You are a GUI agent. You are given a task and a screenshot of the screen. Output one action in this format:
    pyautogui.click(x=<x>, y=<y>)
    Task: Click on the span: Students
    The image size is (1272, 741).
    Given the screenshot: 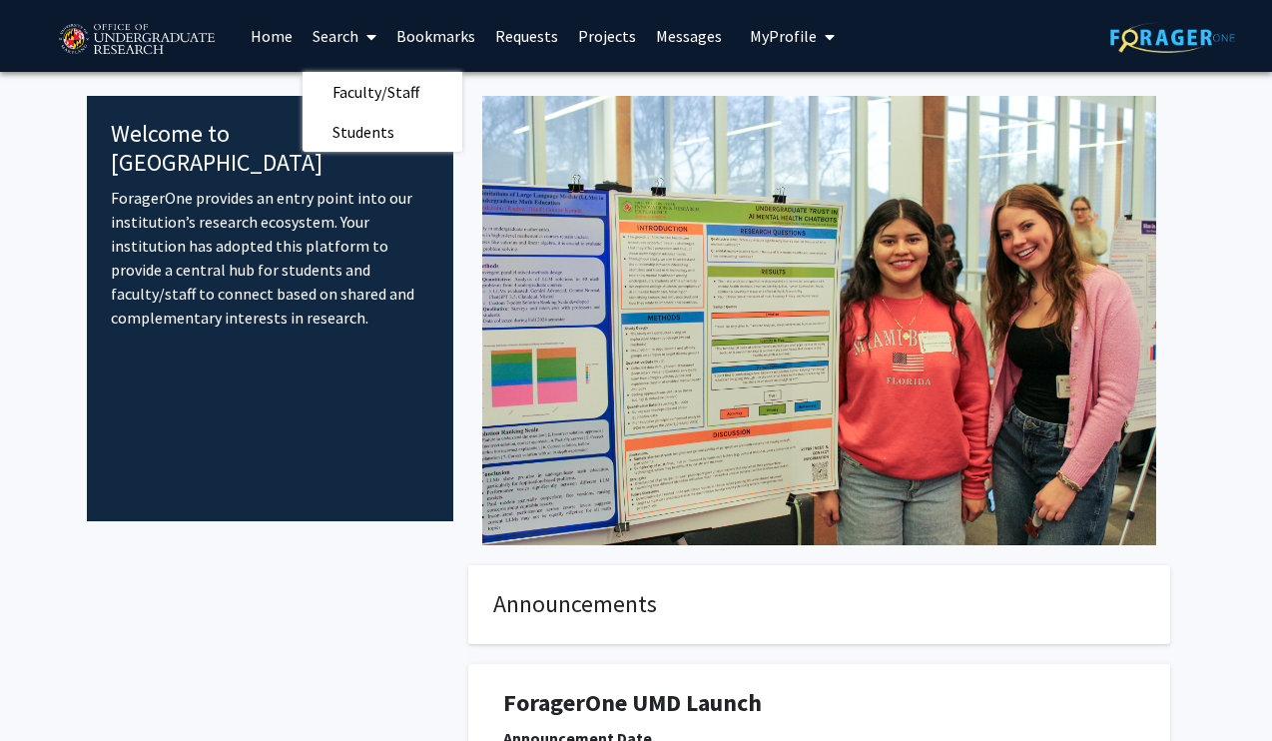 What is the action you would take?
    pyautogui.click(x=363, y=132)
    